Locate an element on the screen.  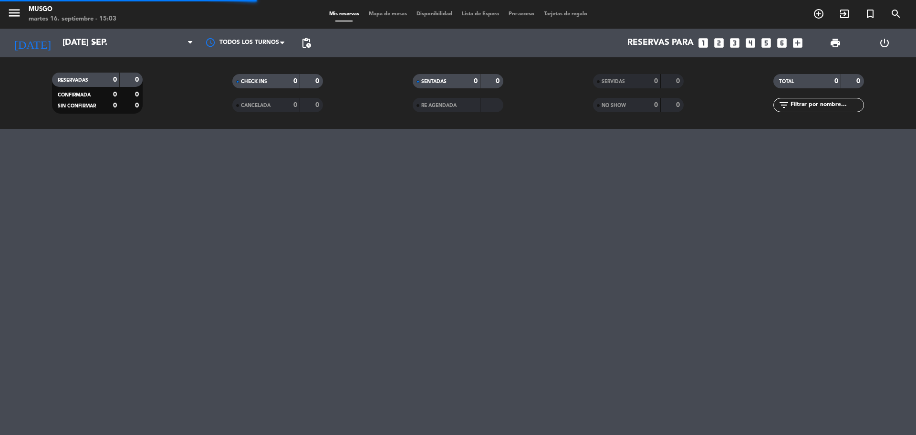
span: CONFIRMADA is located at coordinates (74, 95).